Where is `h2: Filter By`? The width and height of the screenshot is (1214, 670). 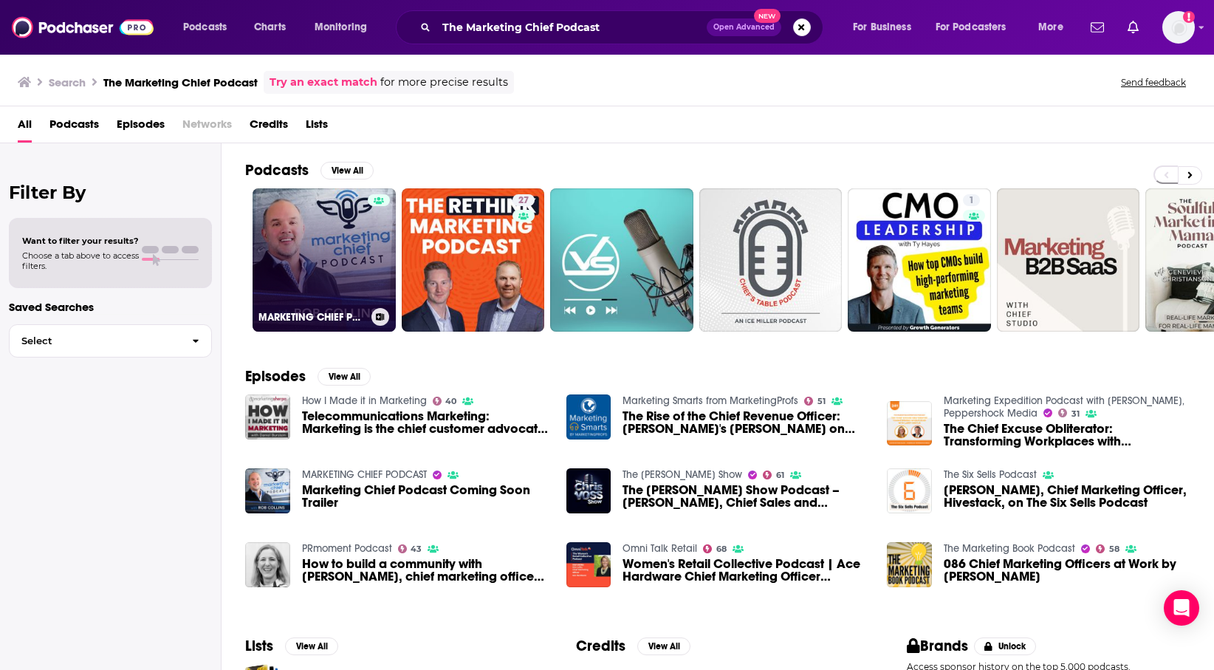 h2: Filter By is located at coordinates (110, 192).